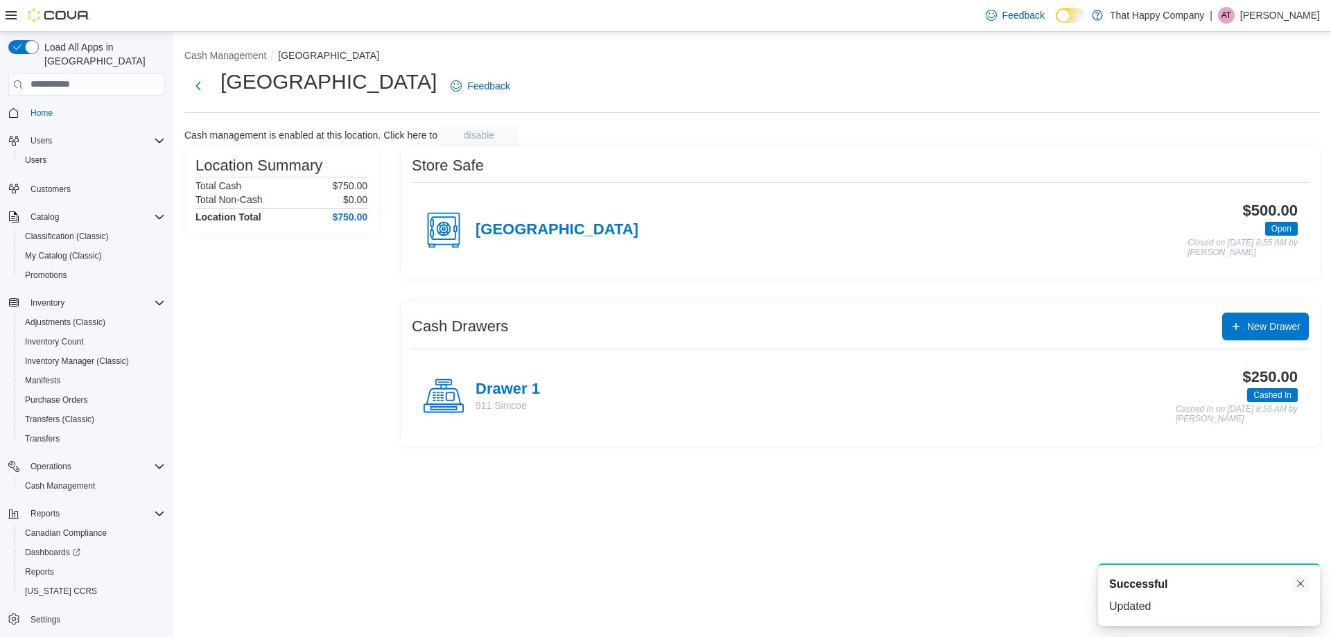  What do you see at coordinates (259, 166) in the screenshot?
I see `h3: Location Summary` at bounding box center [259, 166].